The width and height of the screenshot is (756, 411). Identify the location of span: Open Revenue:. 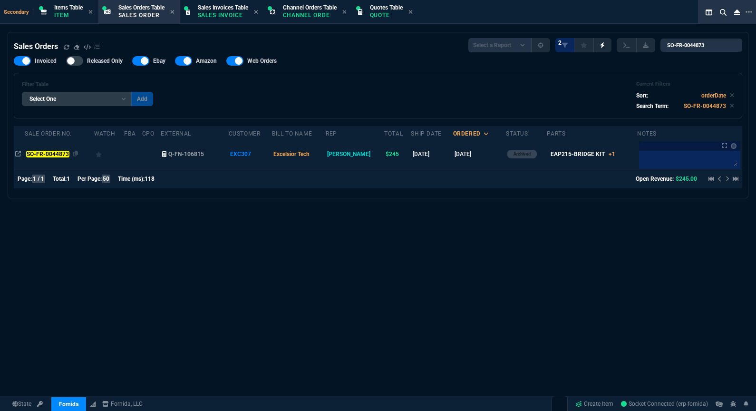
(654, 179).